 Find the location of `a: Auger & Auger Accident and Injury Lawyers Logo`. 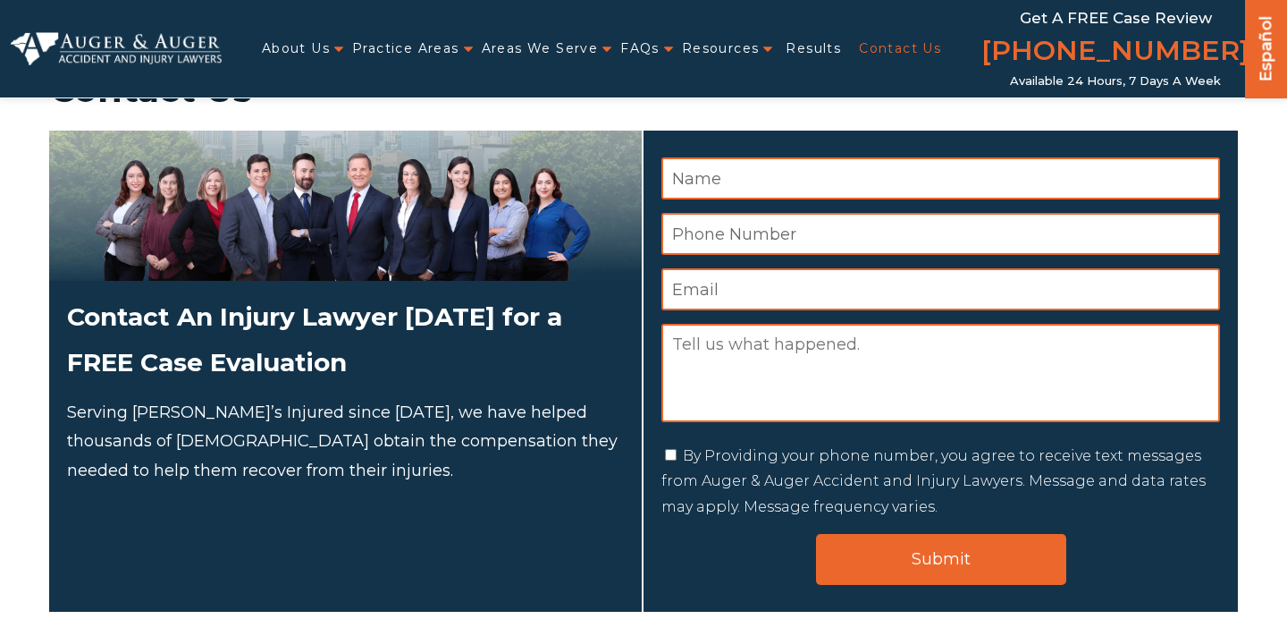

a: Auger & Auger Accident and Injury Lawyers Logo is located at coordinates (116, 48).